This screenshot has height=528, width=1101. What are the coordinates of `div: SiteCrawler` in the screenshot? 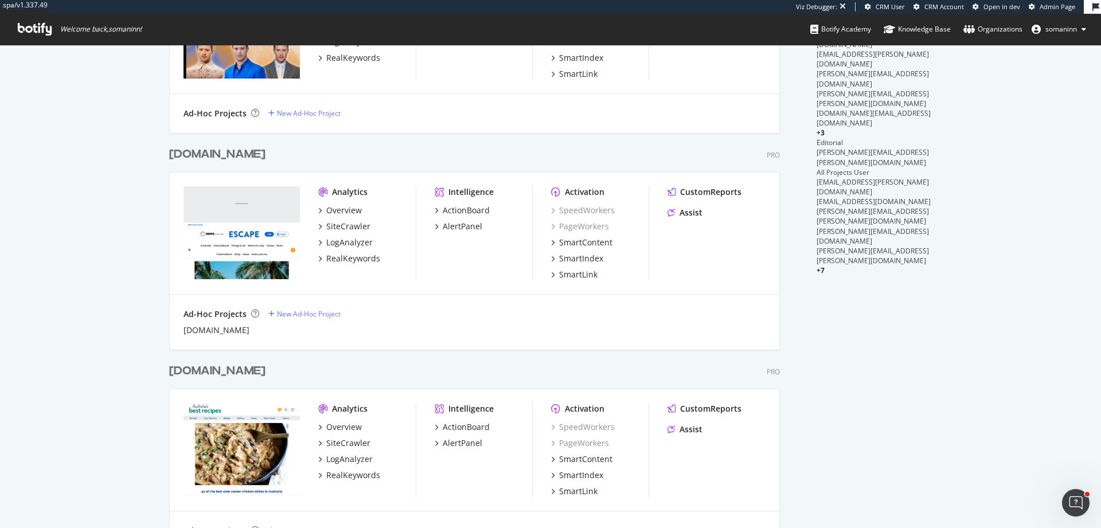 It's located at (348, 443).